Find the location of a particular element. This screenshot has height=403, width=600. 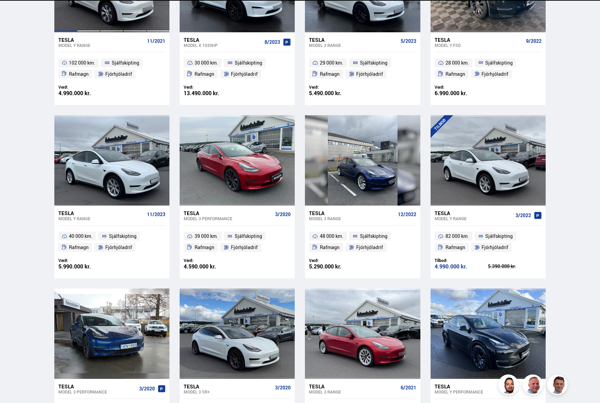

span: 11/2023 is located at coordinates (156, 214).